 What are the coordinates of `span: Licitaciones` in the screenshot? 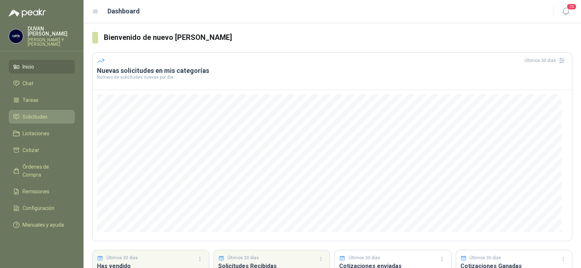 It's located at (36, 134).